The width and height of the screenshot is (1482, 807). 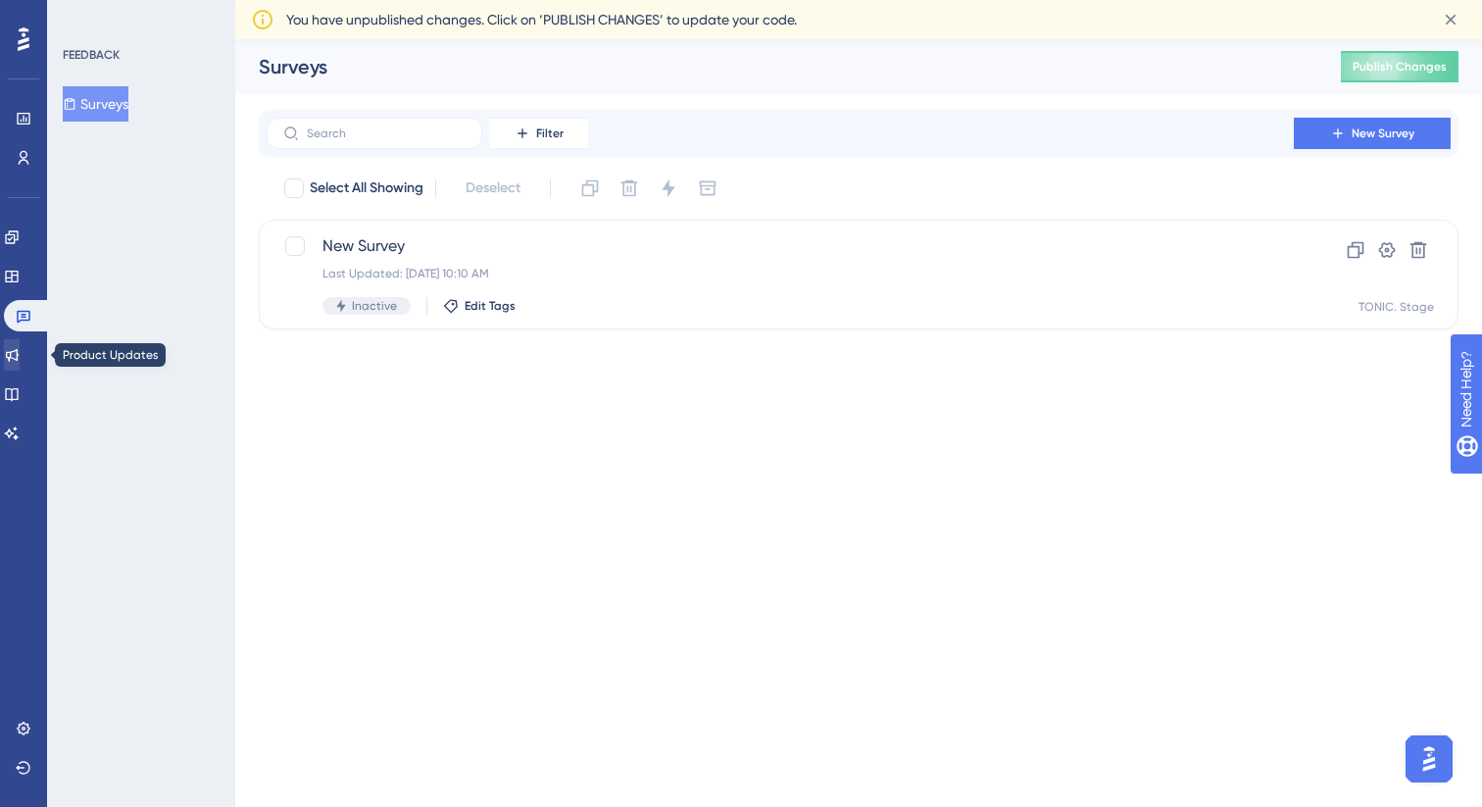 What do you see at coordinates (84, 17) in the screenshot?
I see `span: Need Help?` at bounding box center [84, 17].